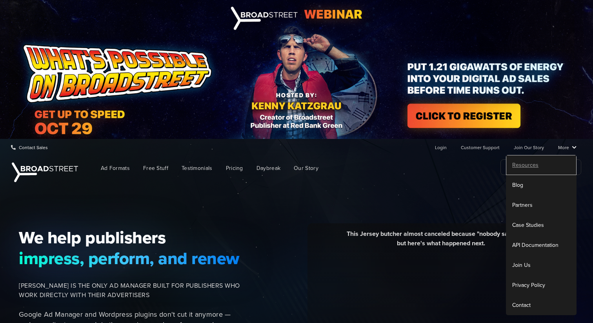 The height and width of the screenshot is (323, 593). I want to click on a: Partners, so click(541, 205).